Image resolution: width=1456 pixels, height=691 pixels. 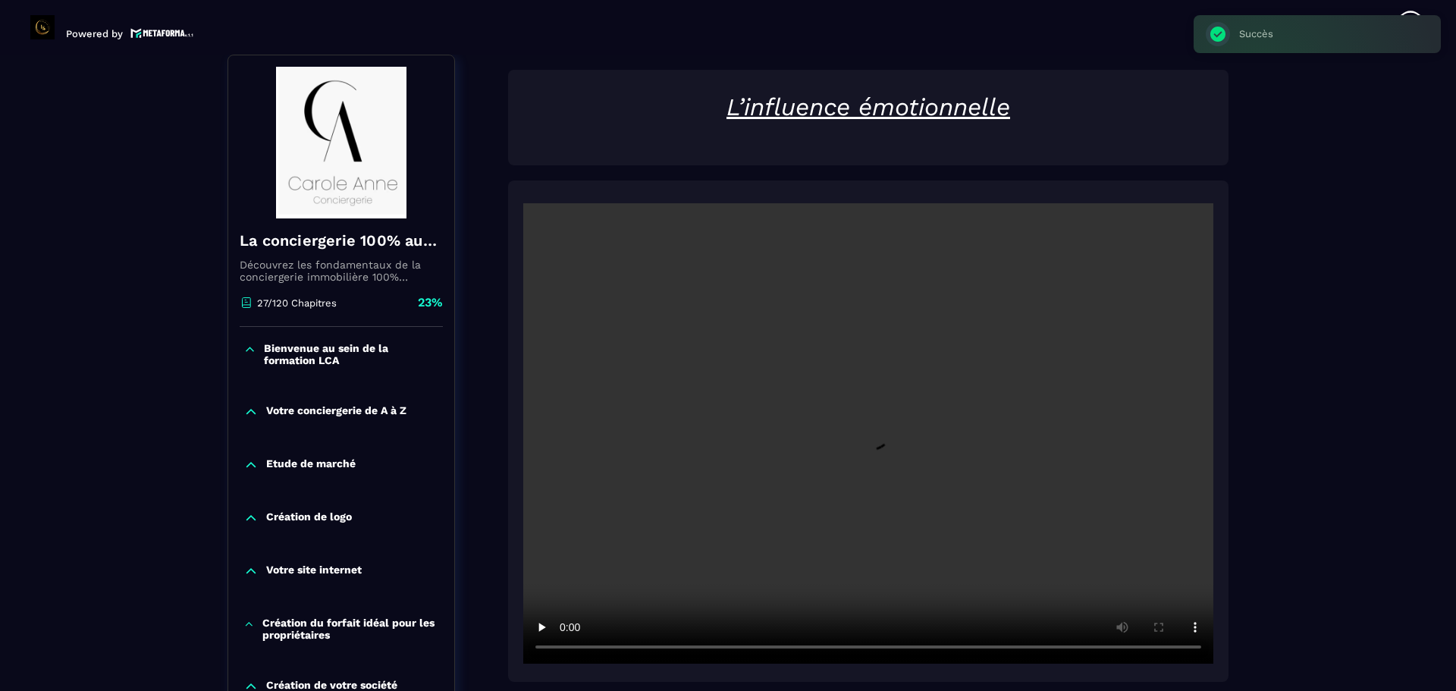 What do you see at coordinates (341, 143) in the screenshot?
I see `img: banner` at bounding box center [341, 143].